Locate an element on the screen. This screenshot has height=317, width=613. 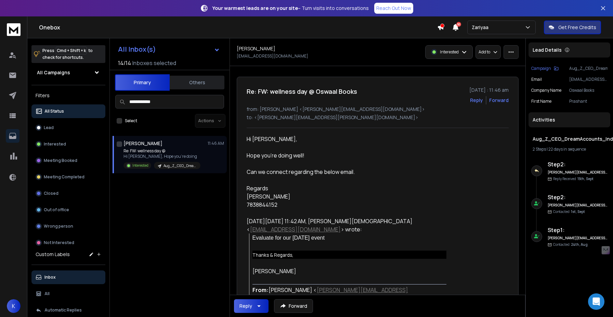
h6: Step 1 : is located at coordinates (578, 230).